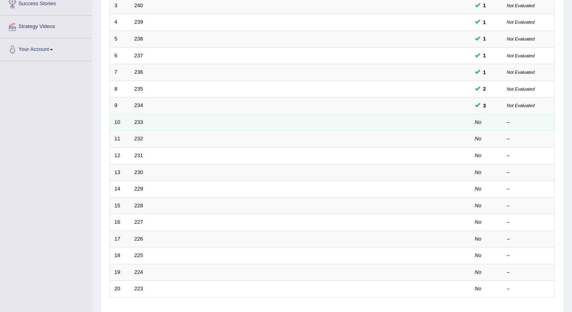  What do you see at coordinates (139, 255) in the screenshot?
I see `a: 225` at bounding box center [139, 255].